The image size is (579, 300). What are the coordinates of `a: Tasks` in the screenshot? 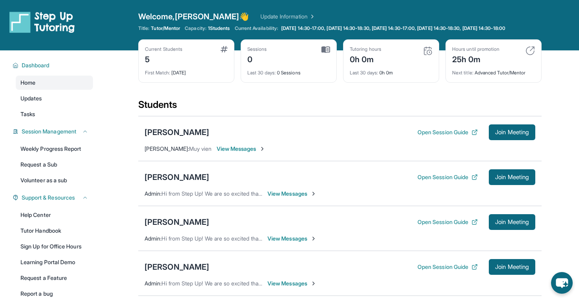 It's located at (54, 114).